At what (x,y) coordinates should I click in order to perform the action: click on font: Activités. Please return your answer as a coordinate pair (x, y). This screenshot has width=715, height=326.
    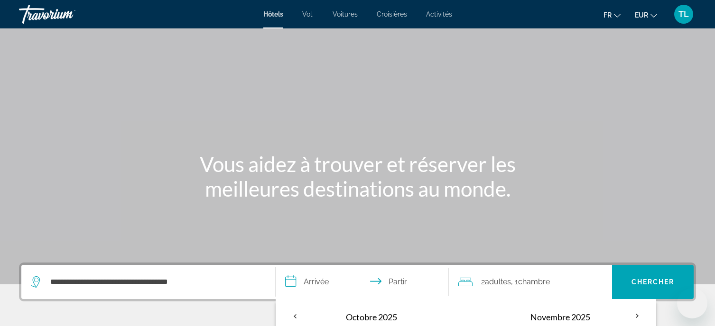
    Looking at the image, I should click on (439, 14).